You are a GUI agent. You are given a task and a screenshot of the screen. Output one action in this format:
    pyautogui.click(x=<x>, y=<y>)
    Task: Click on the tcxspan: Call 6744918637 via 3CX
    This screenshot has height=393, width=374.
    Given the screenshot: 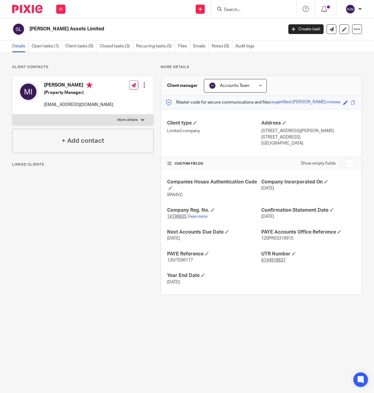 What is the action you would take?
    pyautogui.click(x=273, y=260)
    